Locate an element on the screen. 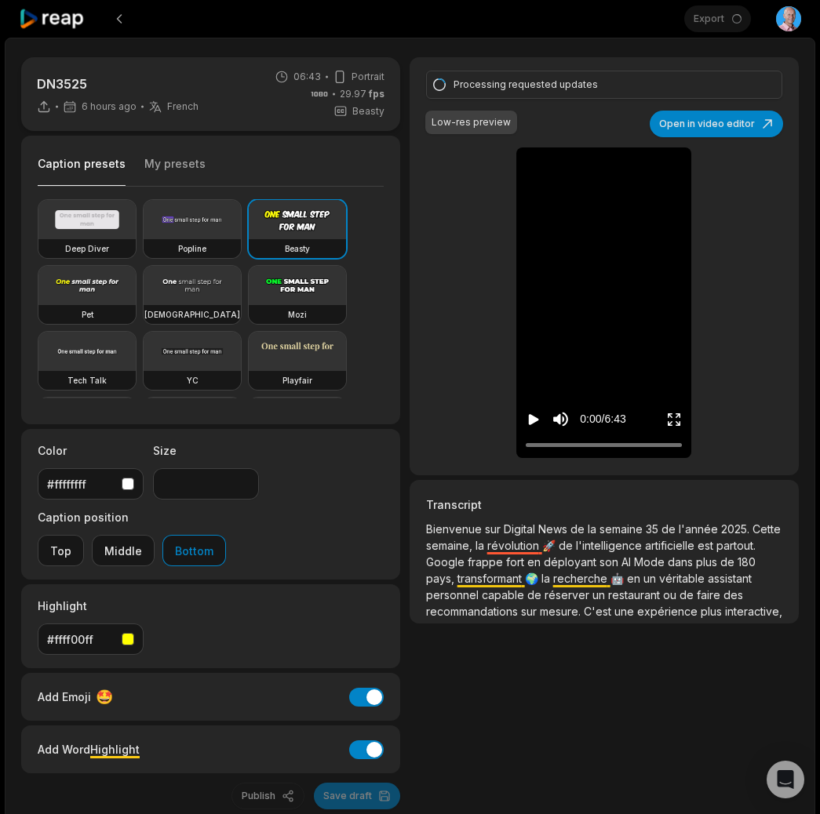 This screenshot has width=820, height=814. span: assistant is located at coordinates (730, 578).